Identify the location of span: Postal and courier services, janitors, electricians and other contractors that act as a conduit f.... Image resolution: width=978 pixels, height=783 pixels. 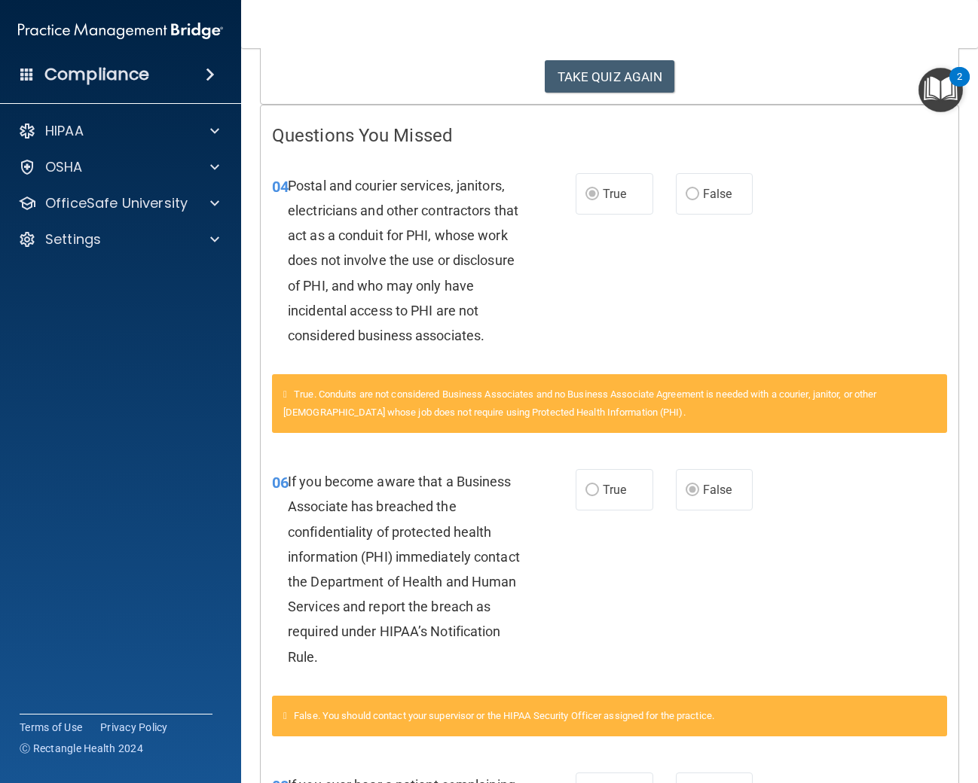
(403, 261).